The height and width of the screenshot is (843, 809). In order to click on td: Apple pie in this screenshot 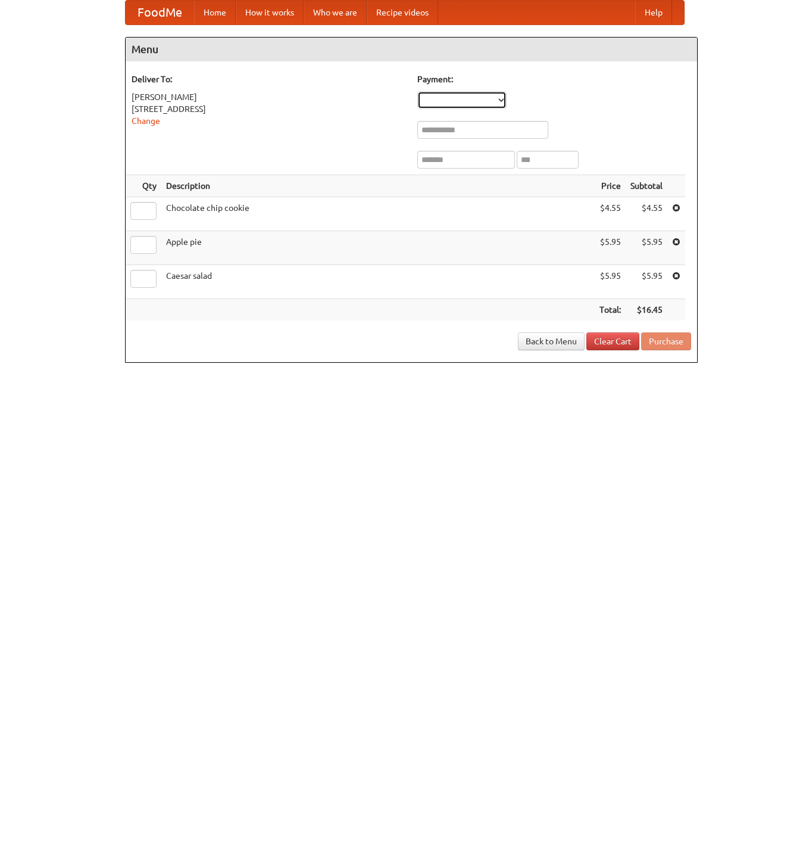, I will do `click(378, 248)`.